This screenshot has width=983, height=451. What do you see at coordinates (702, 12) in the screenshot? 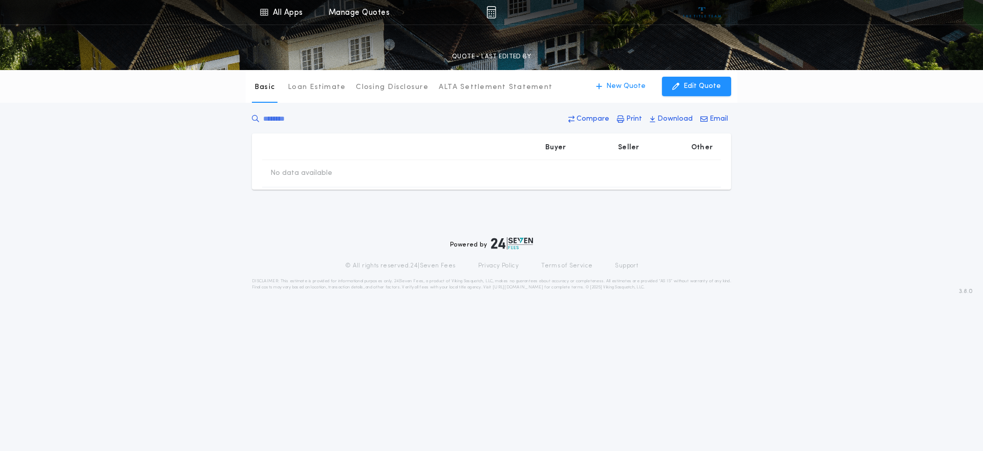
I see `img: vs-icon` at bounding box center [702, 12].